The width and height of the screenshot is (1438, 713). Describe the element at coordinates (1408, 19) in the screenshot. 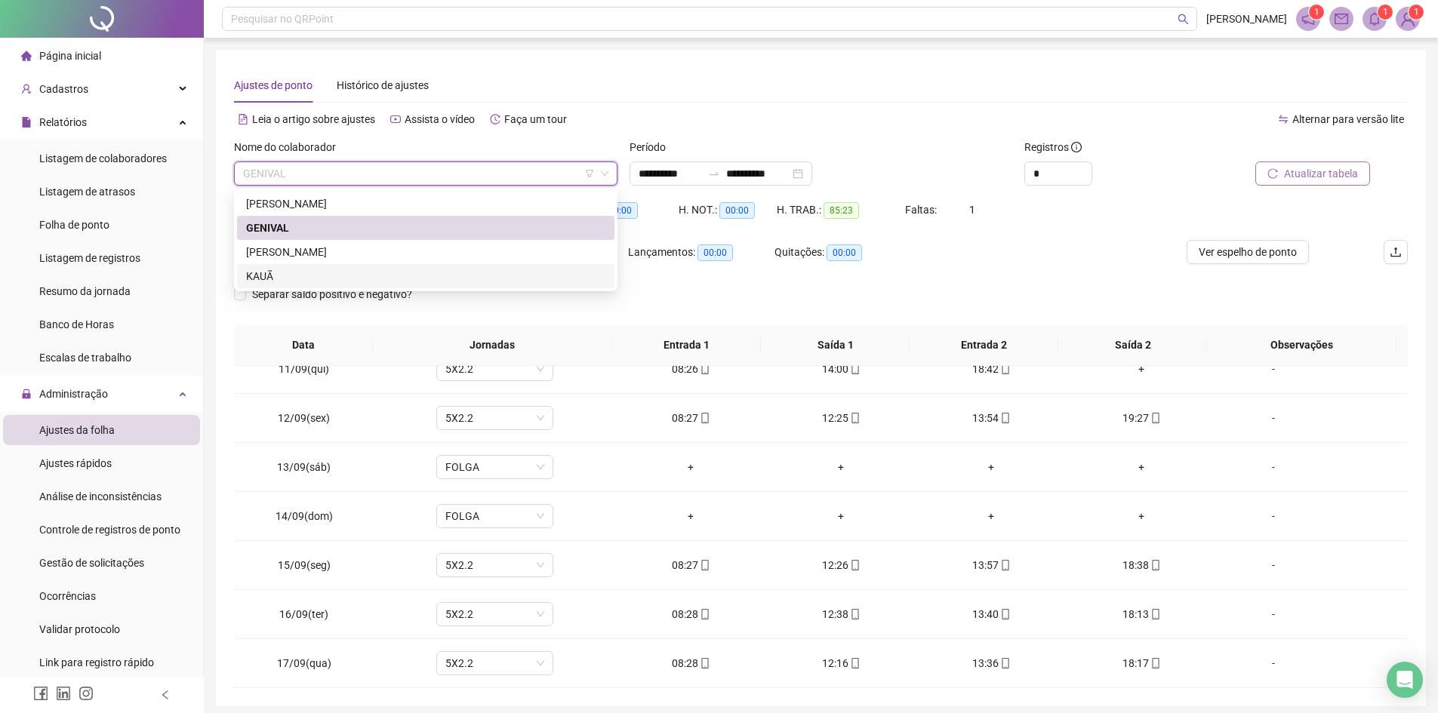

I see `img: 88273` at that location.